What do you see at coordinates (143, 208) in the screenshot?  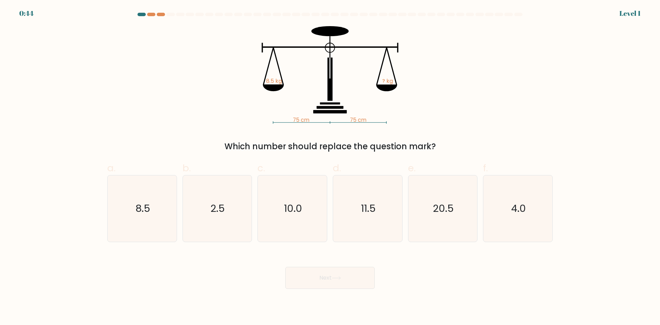 I see `text: 8.5` at bounding box center [143, 208].